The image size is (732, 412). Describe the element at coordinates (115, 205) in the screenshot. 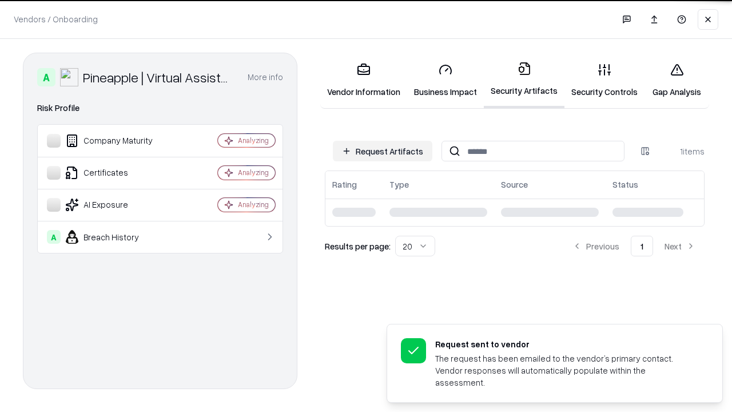

I see `div: AI Exposure` at that location.